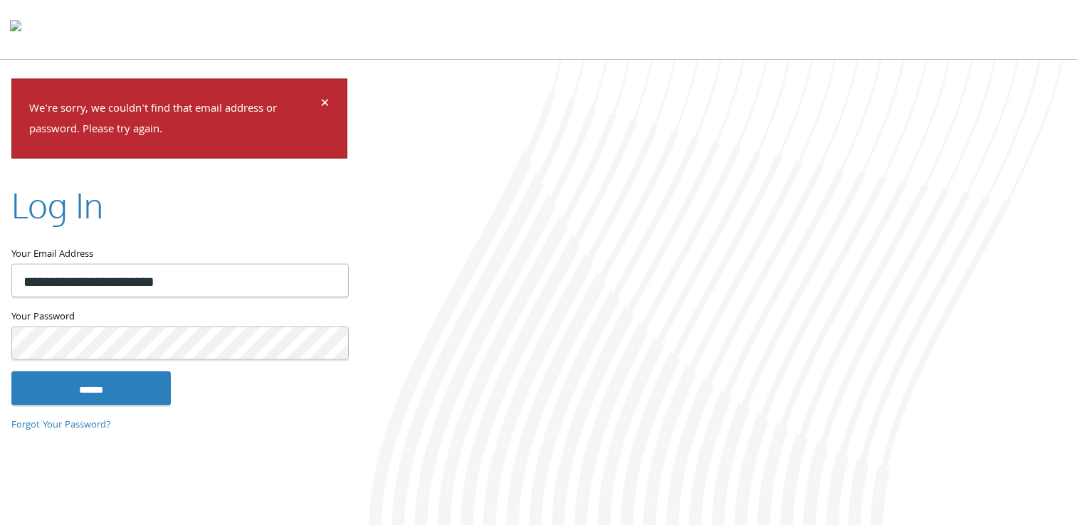  What do you see at coordinates (325, 105) in the screenshot?
I see `button: Dismiss alert` at bounding box center [325, 105].